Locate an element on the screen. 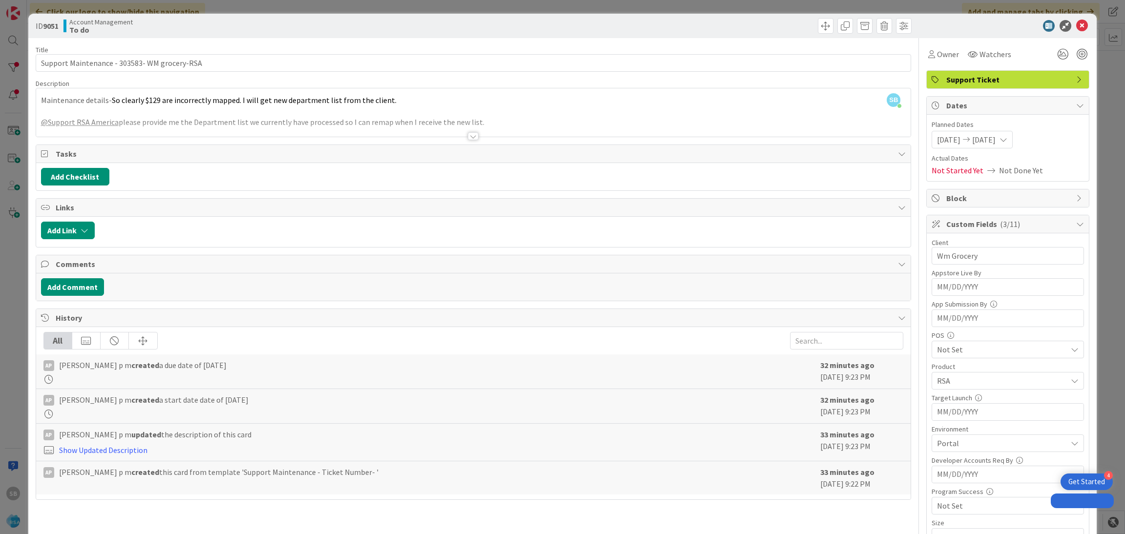 The width and height of the screenshot is (1125, 534). span: Planned Dates is located at coordinates (1008, 124).